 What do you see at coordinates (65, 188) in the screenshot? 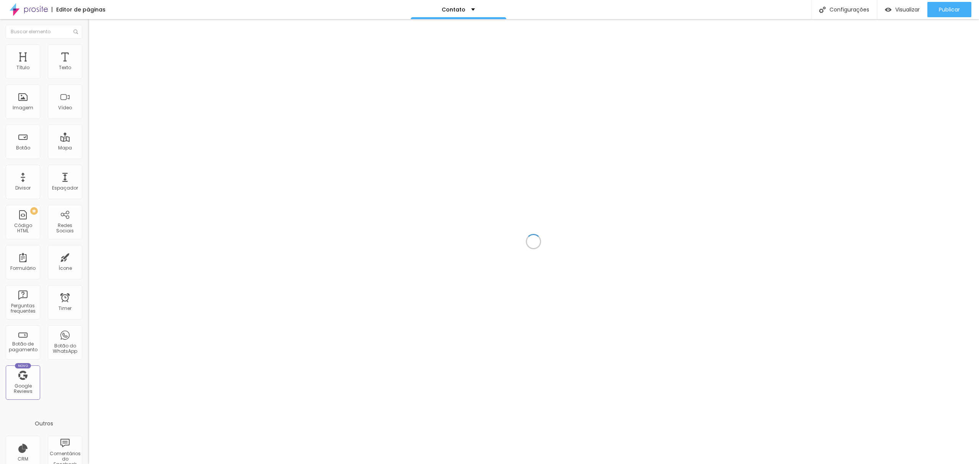
I see `div: Espaçador` at bounding box center [65, 188].